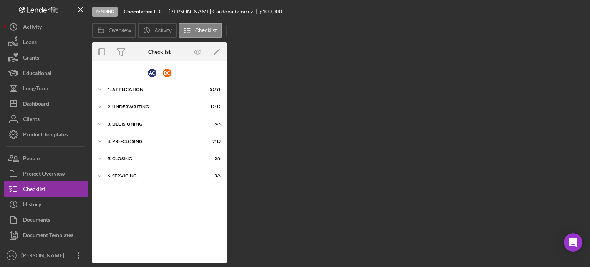  I want to click on div: Educational, so click(37, 74).